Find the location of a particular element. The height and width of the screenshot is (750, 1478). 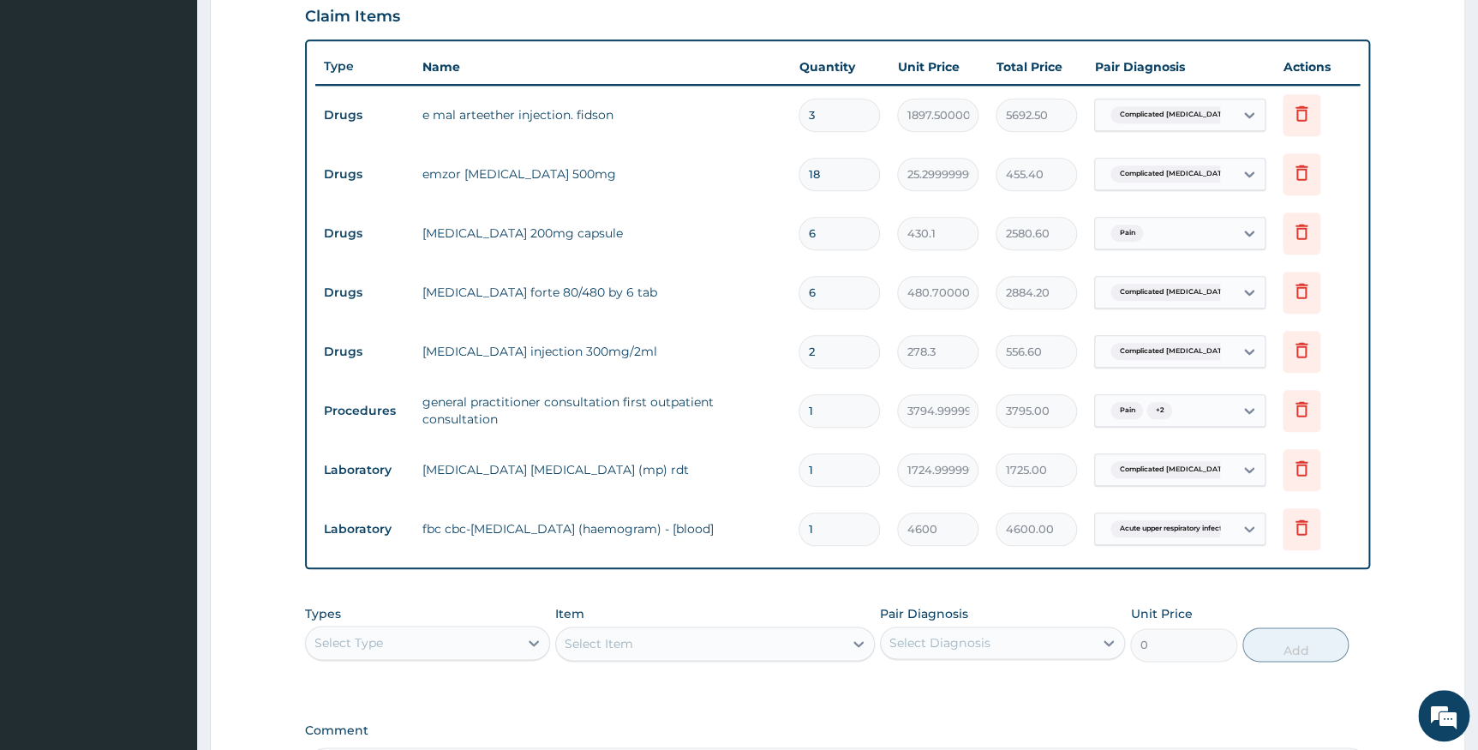

td: Procedures is located at coordinates (364, 410).